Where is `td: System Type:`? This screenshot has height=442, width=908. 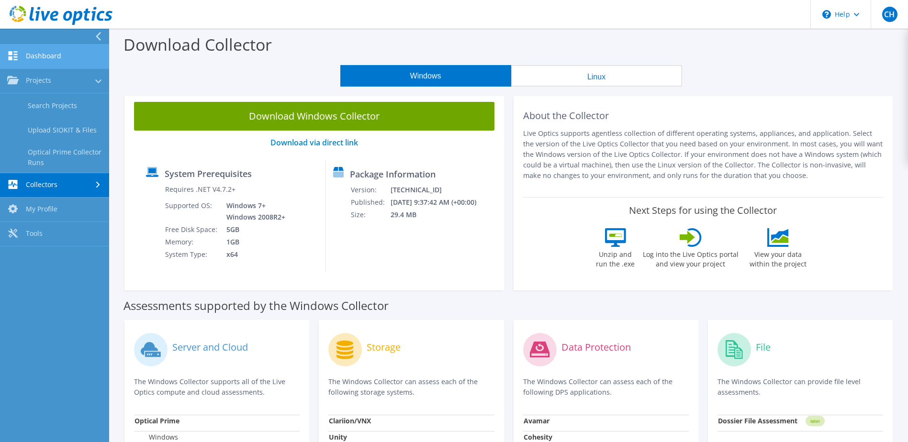 td: System Type: is located at coordinates (192, 255).